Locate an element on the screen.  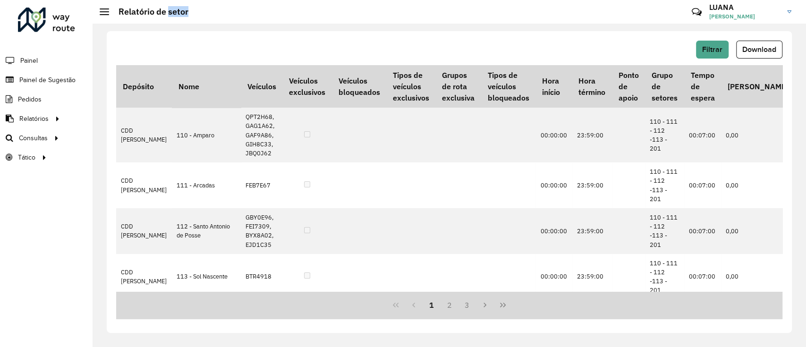
button: Download is located at coordinates (759, 50).